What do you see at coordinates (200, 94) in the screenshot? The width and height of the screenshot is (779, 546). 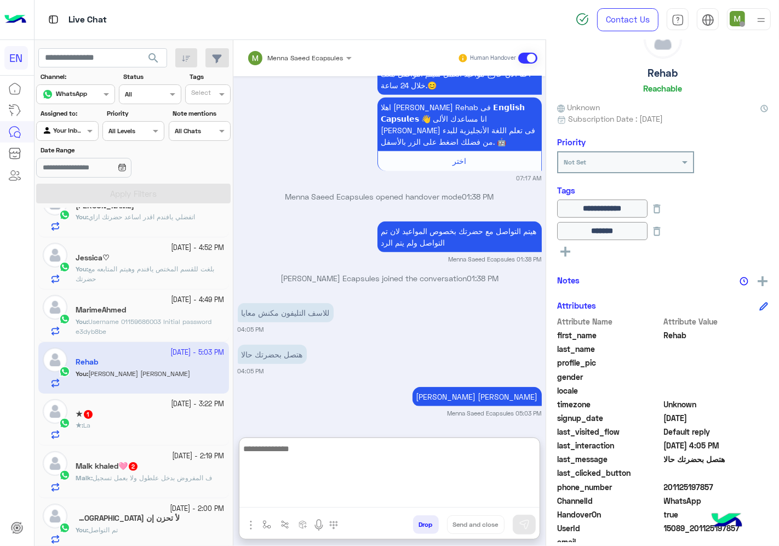 I see `div: Select` at bounding box center [200, 94].